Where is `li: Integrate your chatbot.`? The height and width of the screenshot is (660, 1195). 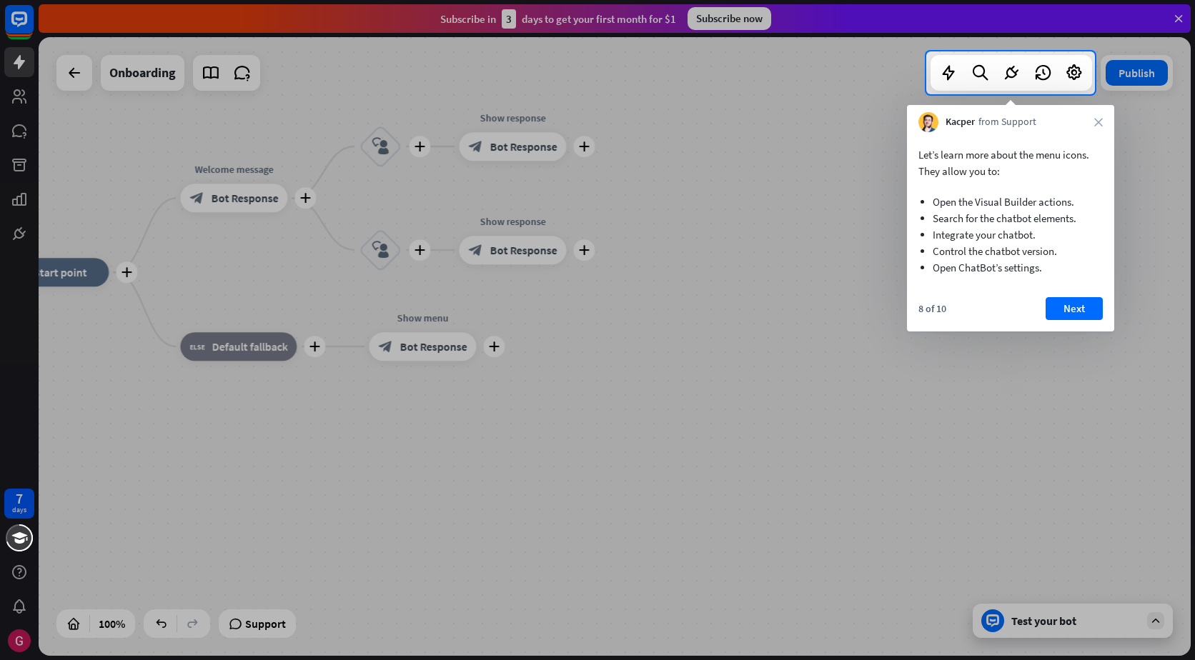
li: Integrate your chatbot. is located at coordinates (1010, 234).